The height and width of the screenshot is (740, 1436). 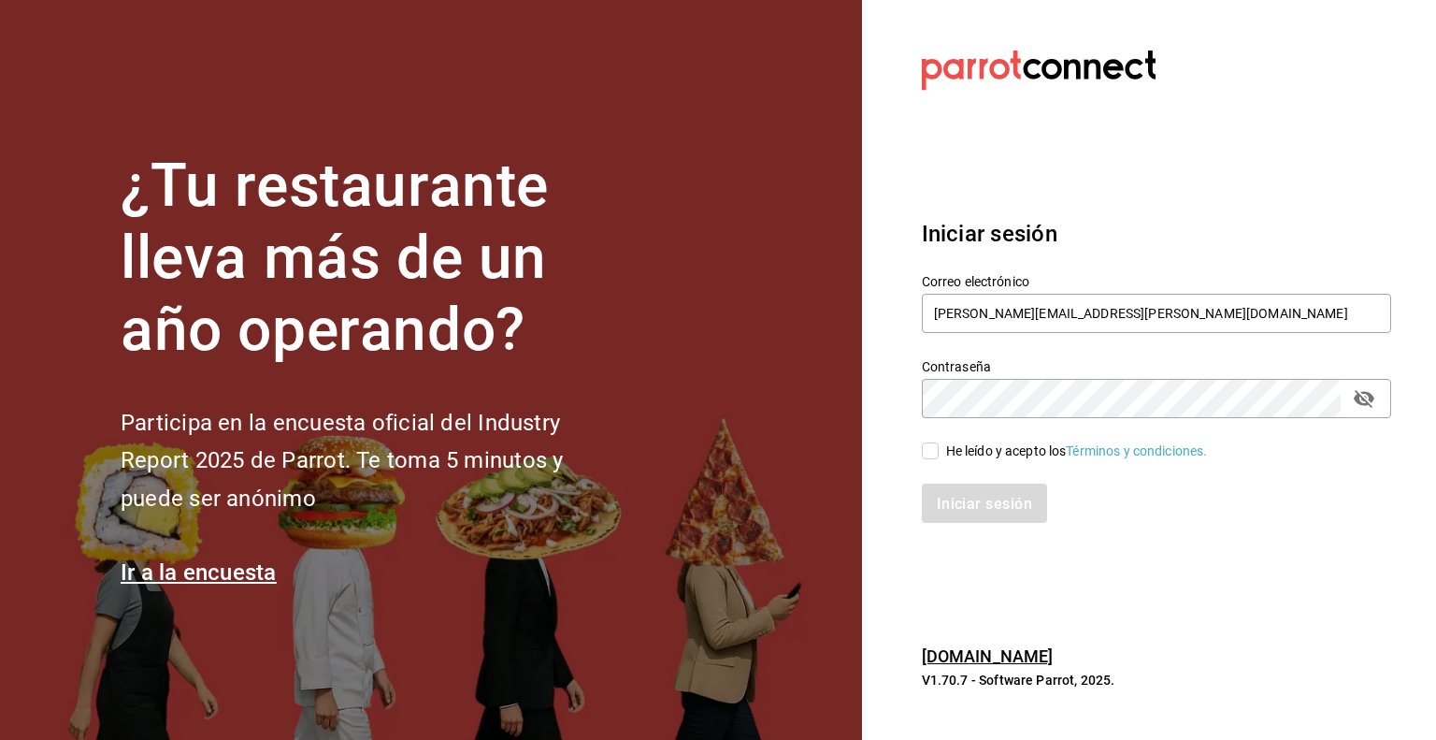 What do you see at coordinates (1018, 680) in the screenshot?
I see `font: V1.70.7 - Software Parrot, 2025.` at bounding box center [1018, 680].